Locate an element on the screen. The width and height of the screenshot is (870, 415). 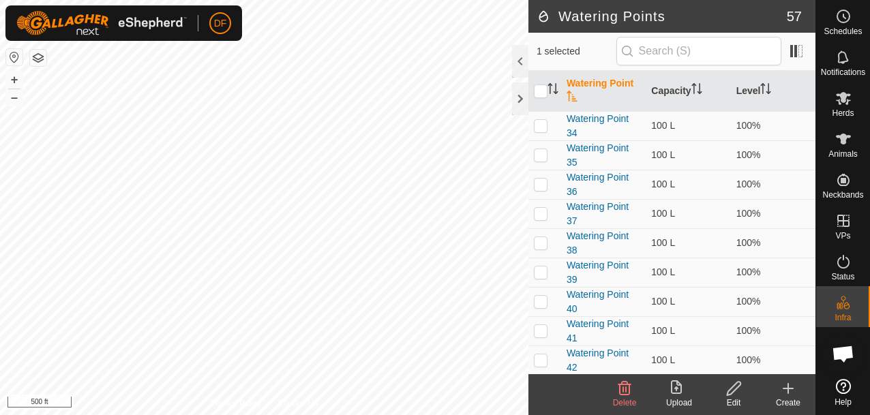
div: Upload is located at coordinates (679, 403).